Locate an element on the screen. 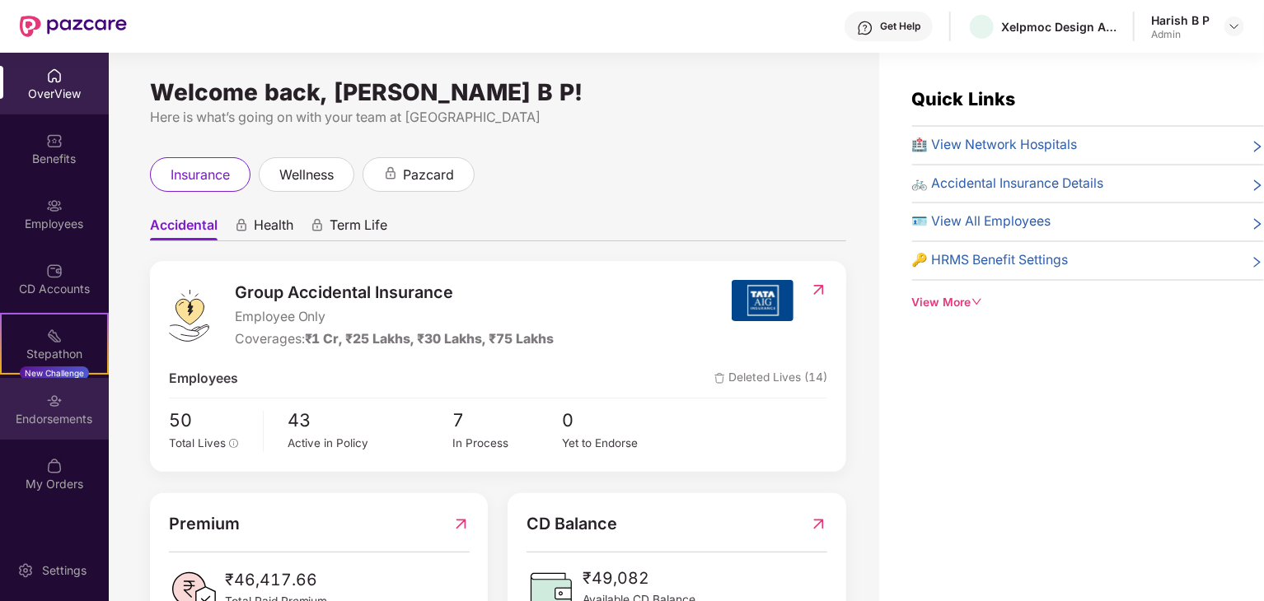 Image resolution: width=1264 pixels, height=601 pixels. div: Admin is located at coordinates (1180, 35).